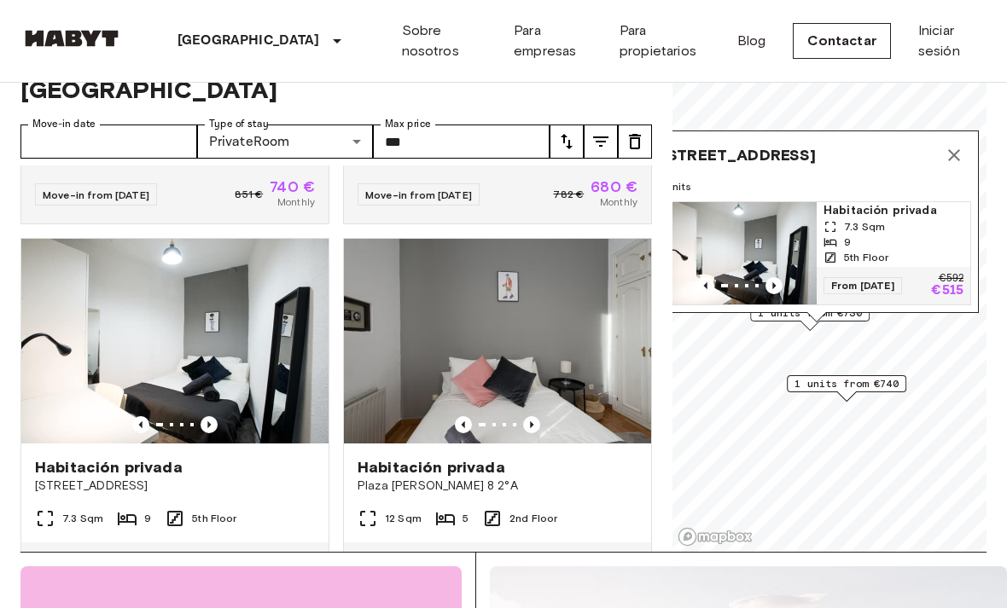 This screenshot has width=1007, height=608. Describe the element at coordinates (285, 143) in the screenshot. I see `div: PrivateRoom` at that location.